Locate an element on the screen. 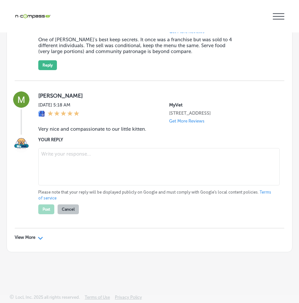 The image size is (299, 303). button: Reply is located at coordinates (48, 65).